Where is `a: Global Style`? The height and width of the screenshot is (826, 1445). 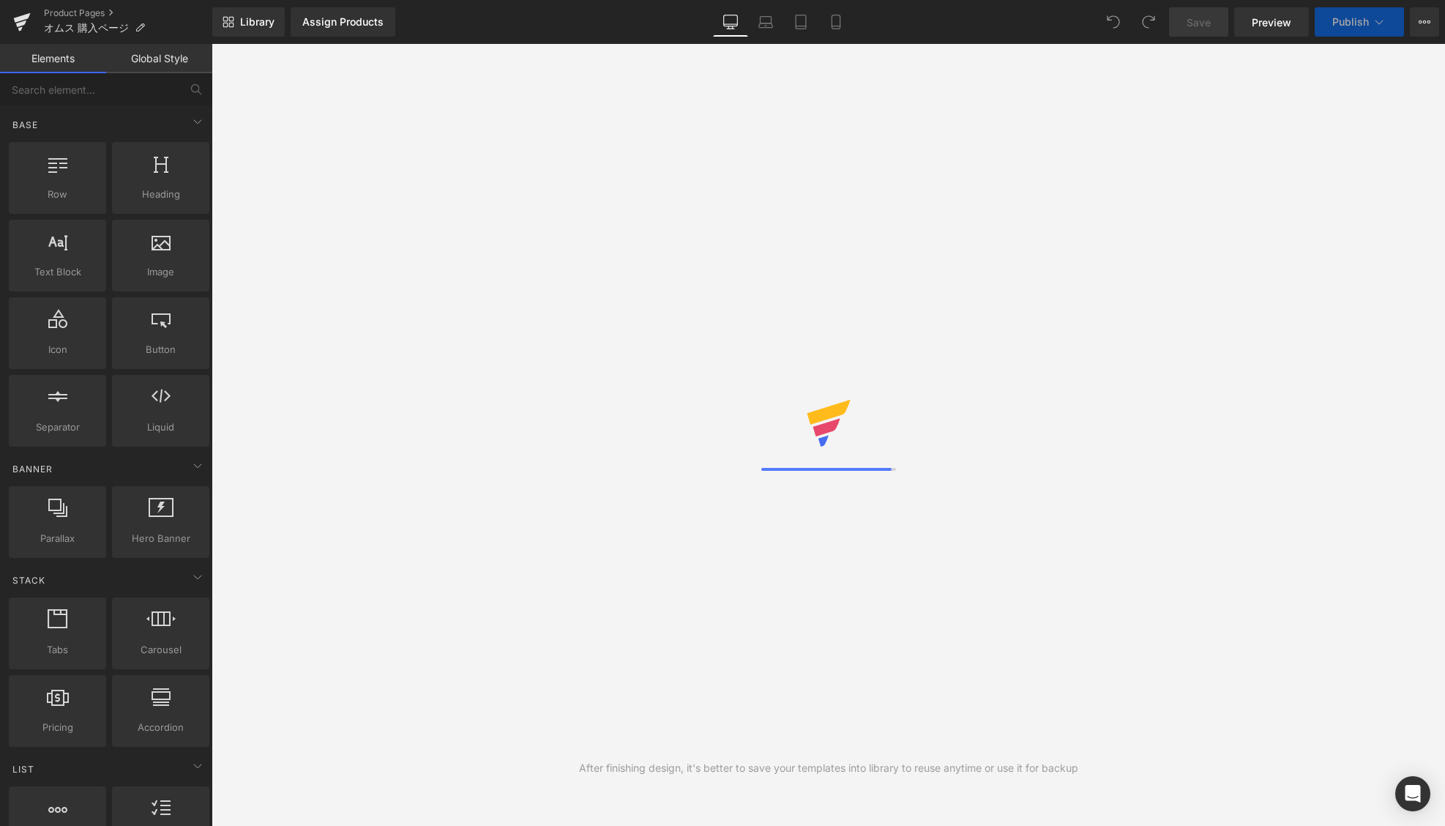
a: Global Style is located at coordinates (159, 59).